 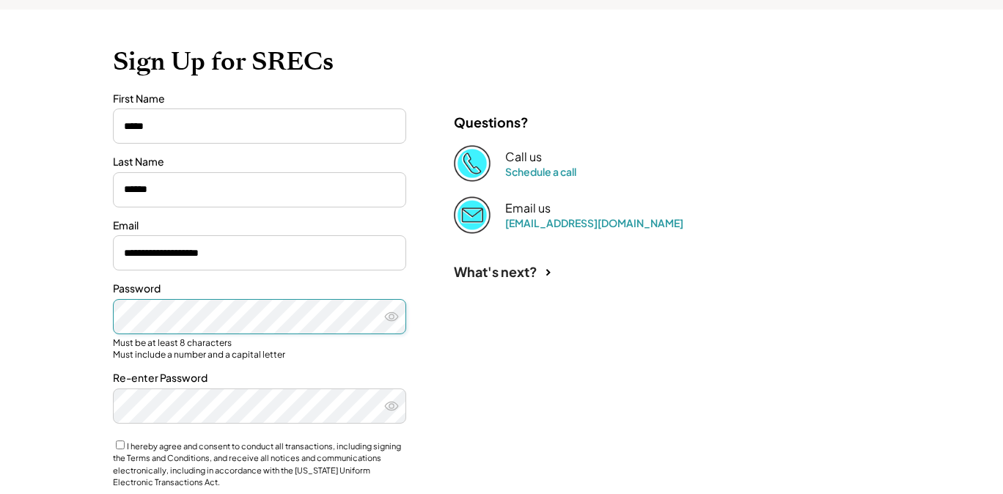 What do you see at coordinates (491, 122) in the screenshot?
I see `div: Questions?` at bounding box center [491, 122].